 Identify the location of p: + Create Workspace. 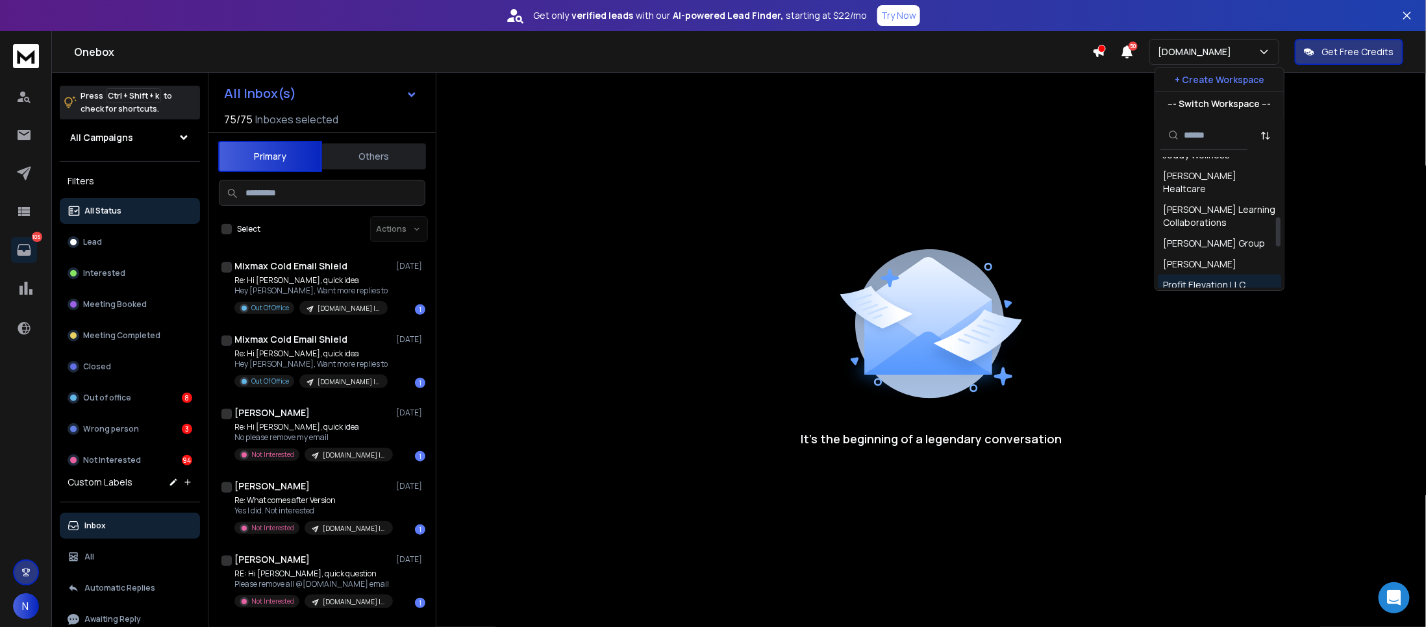
(1219, 80).